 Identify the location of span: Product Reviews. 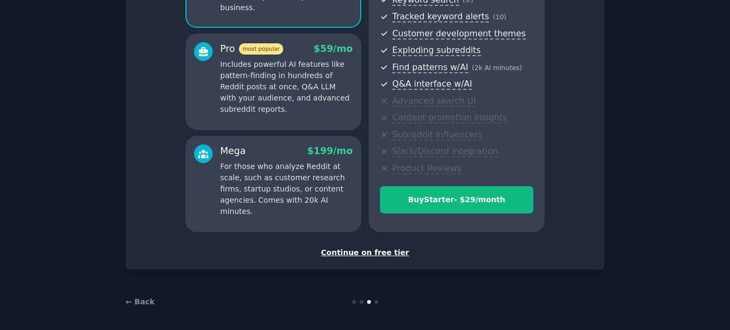
(426, 168).